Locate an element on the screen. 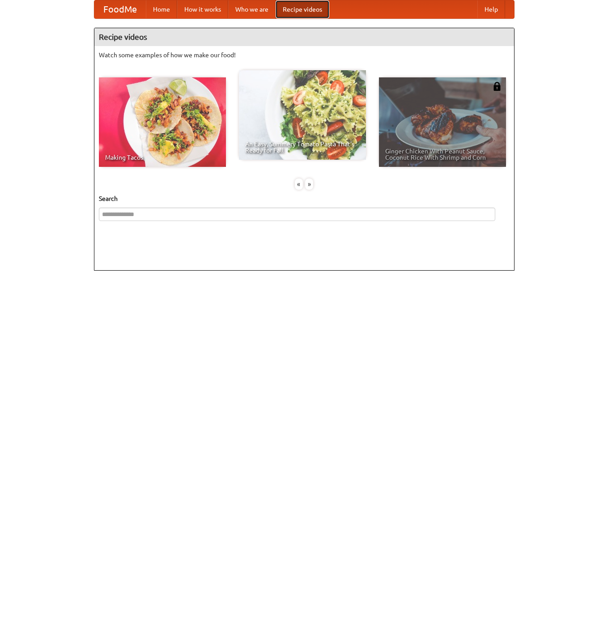  h4: Recipe videos is located at coordinates (304, 37).